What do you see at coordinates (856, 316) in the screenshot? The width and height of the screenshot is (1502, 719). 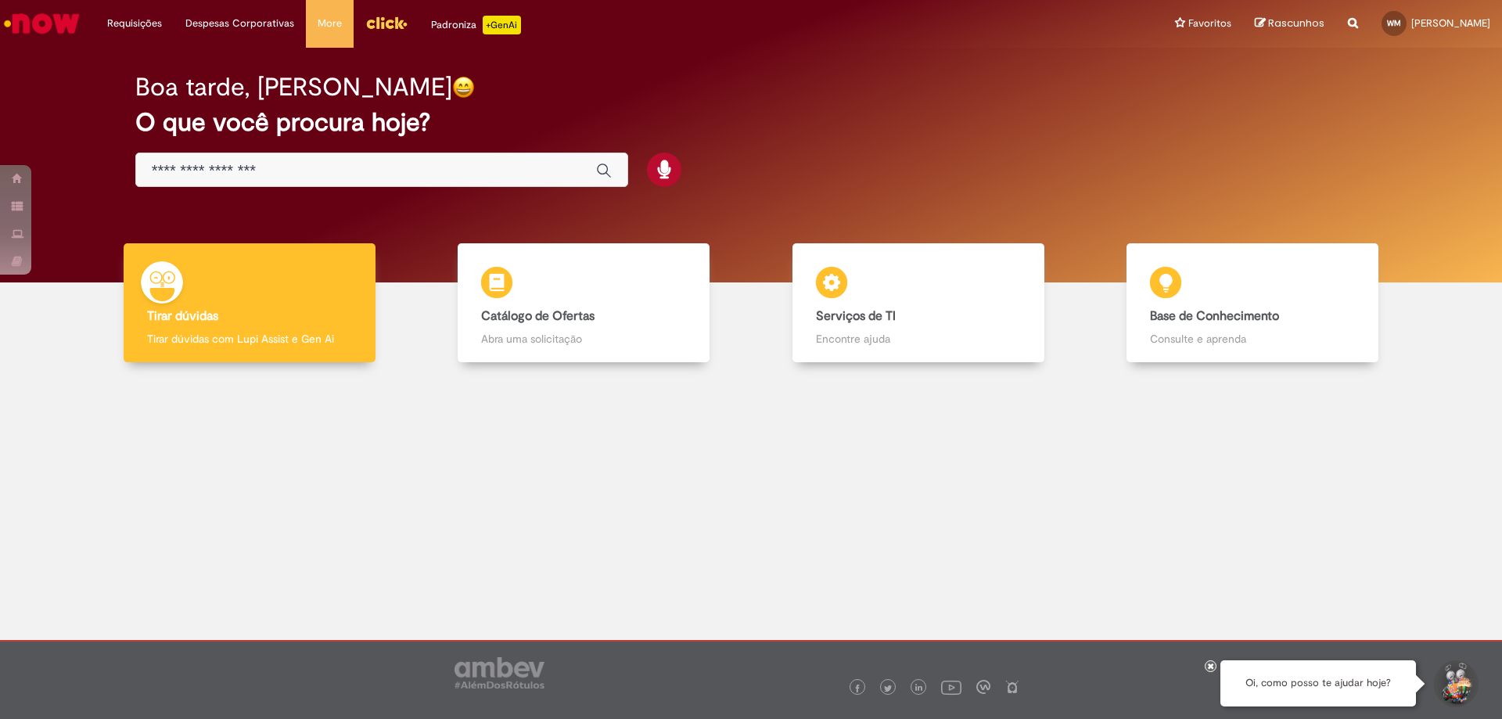 I see `b: Serviços de TI` at bounding box center [856, 316].